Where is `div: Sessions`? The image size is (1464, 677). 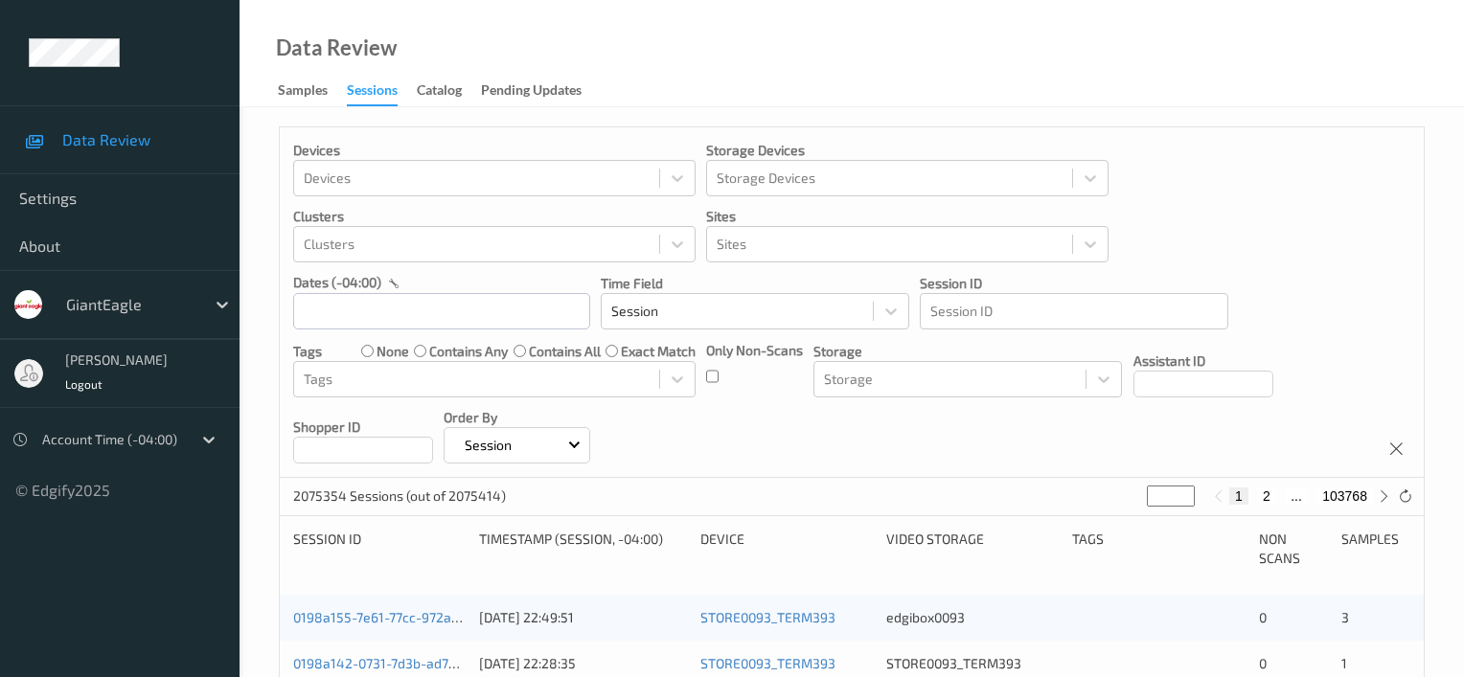
div: Sessions is located at coordinates (372, 93).